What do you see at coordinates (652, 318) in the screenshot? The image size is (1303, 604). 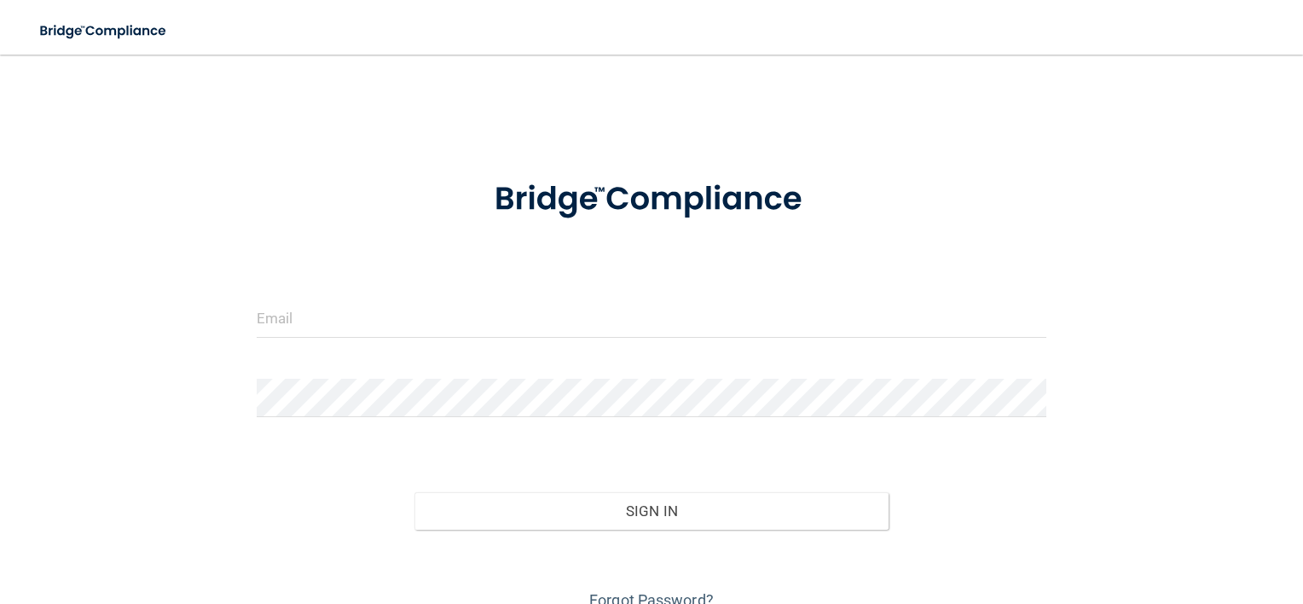 I see `input: Email` at bounding box center [652, 318].